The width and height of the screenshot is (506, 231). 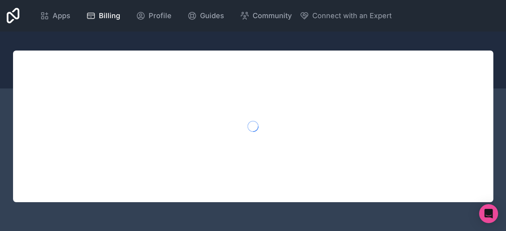 What do you see at coordinates (488, 214) in the screenshot?
I see `div: Open Intercom Messenger` at bounding box center [488, 214].